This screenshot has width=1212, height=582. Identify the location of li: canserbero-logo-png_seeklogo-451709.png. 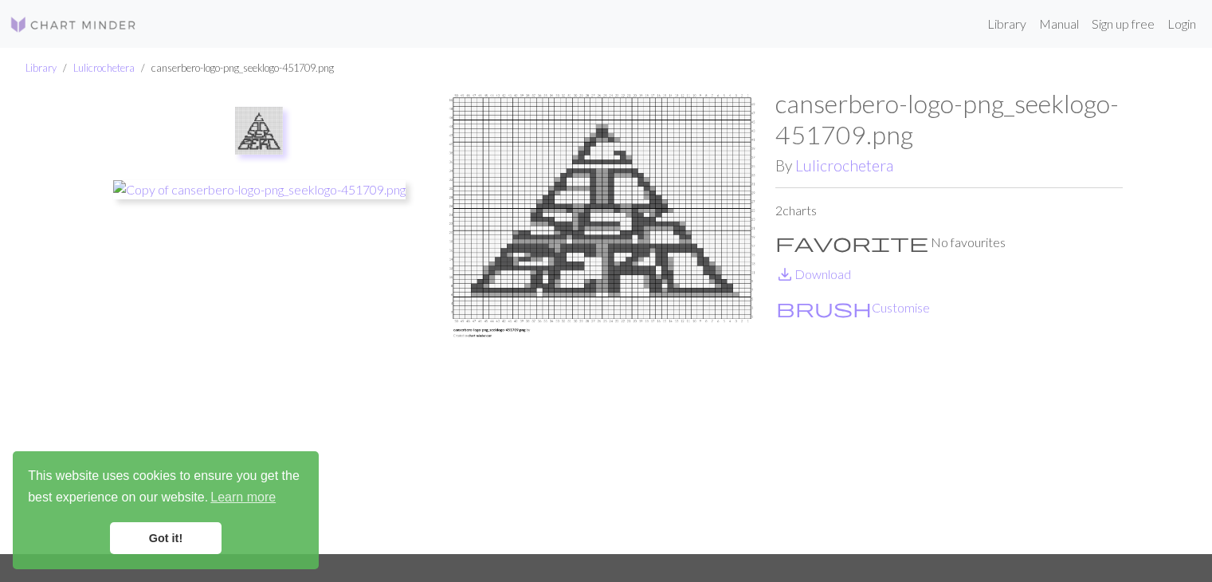
(234, 68).